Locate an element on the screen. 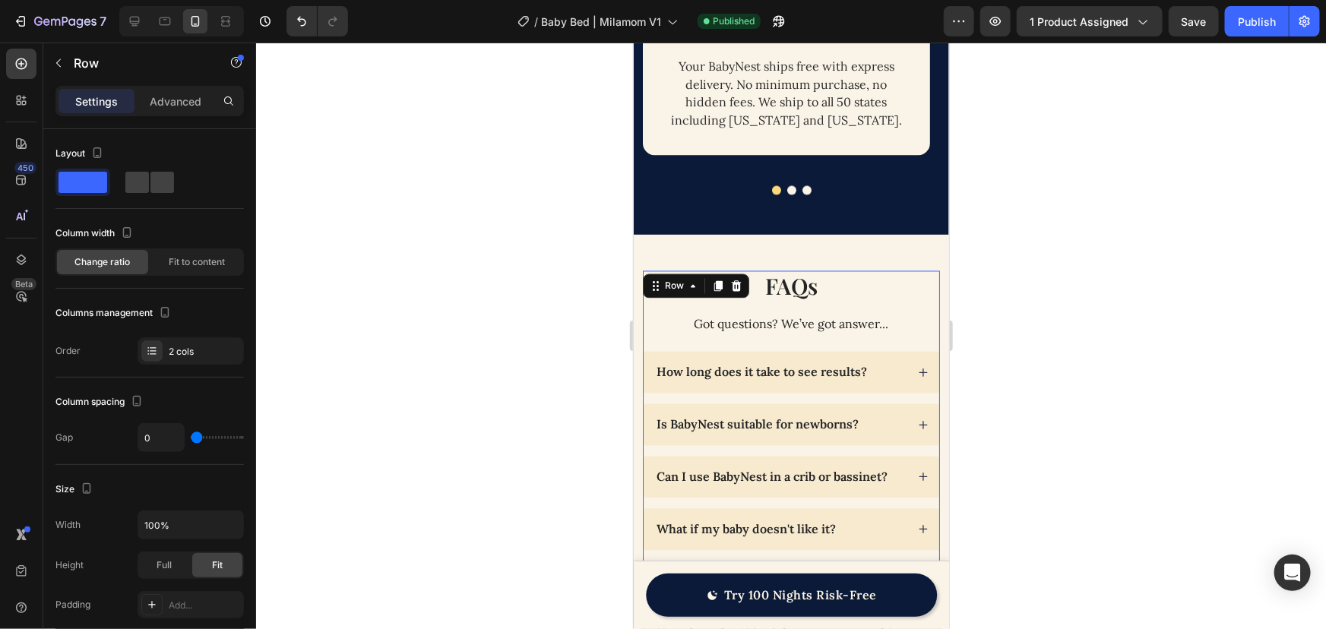  button: Publish is located at coordinates (1256, 21).